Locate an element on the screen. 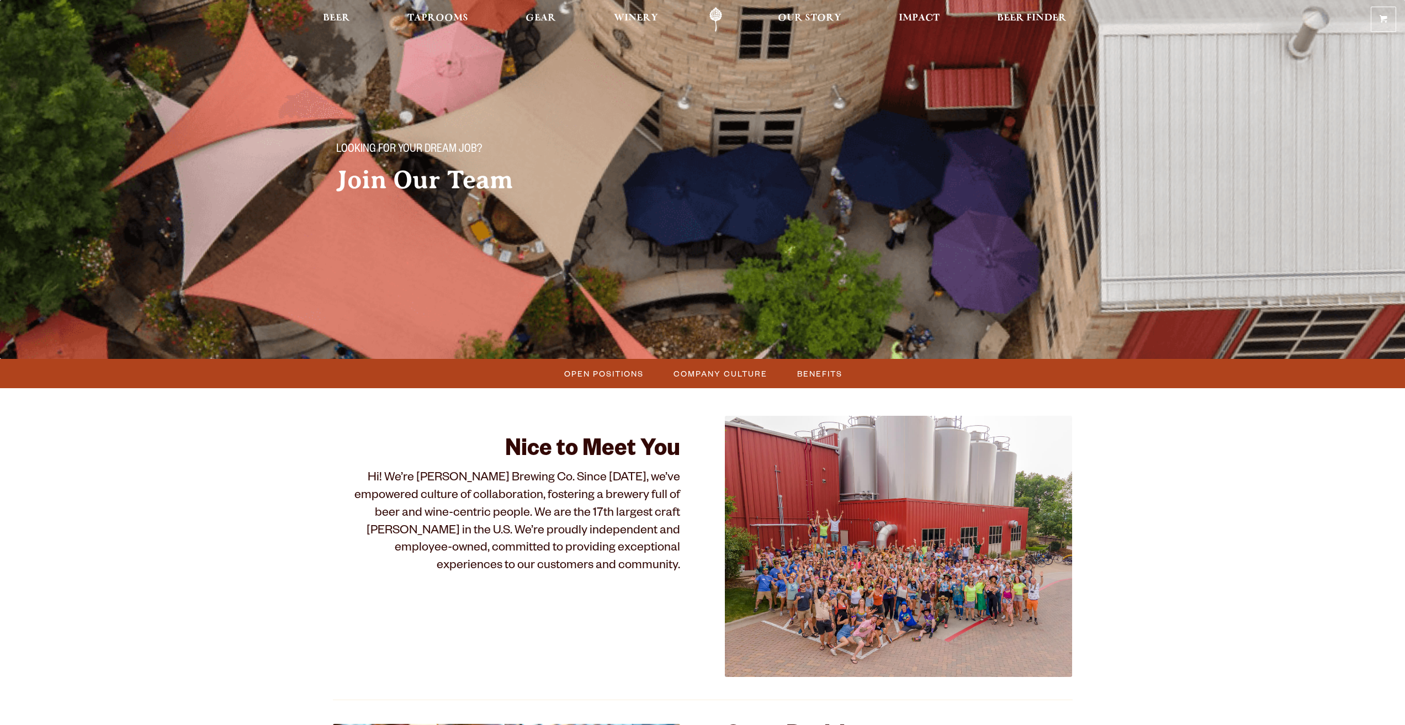 The image size is (1405, 725). span: Taprooms is located at coordinates (438, 18).